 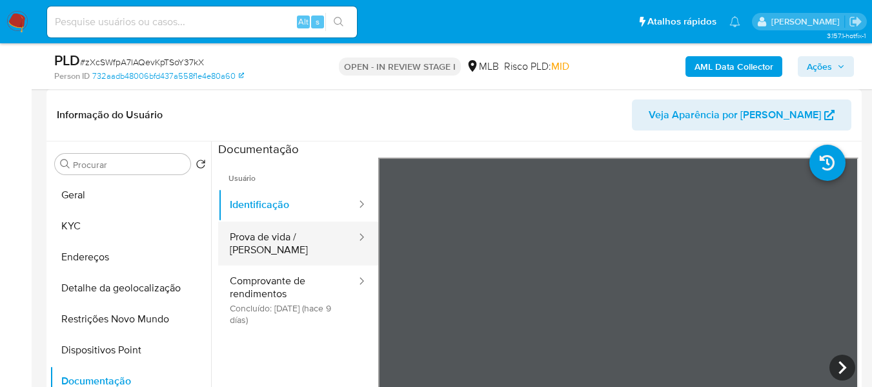 I want to click on button: Endereços, so click(x=130, y=257).